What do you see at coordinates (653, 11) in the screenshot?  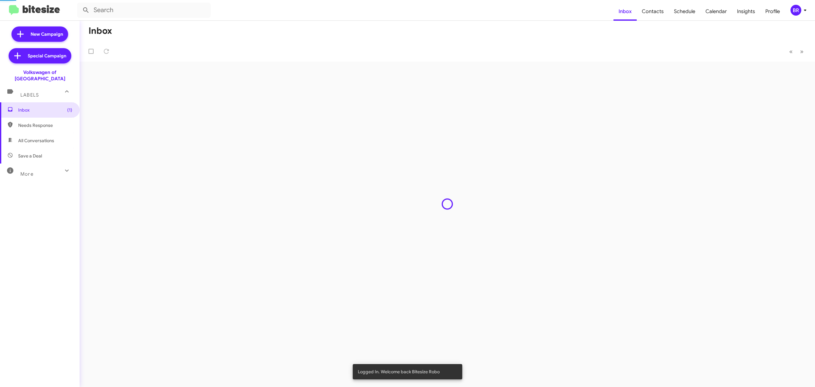 I see `a: Contacts` at bounding box center [653, 11].